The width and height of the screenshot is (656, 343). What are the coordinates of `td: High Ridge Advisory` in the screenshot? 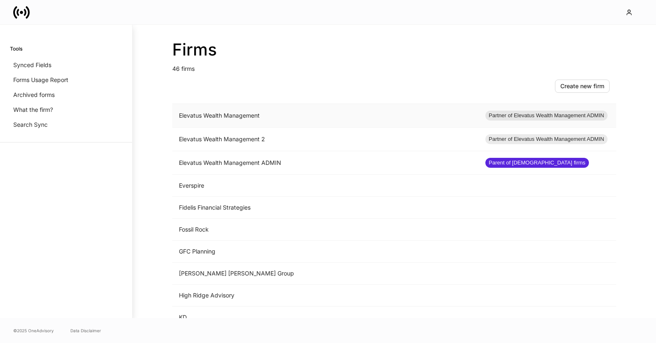 It's located at (325, 295).